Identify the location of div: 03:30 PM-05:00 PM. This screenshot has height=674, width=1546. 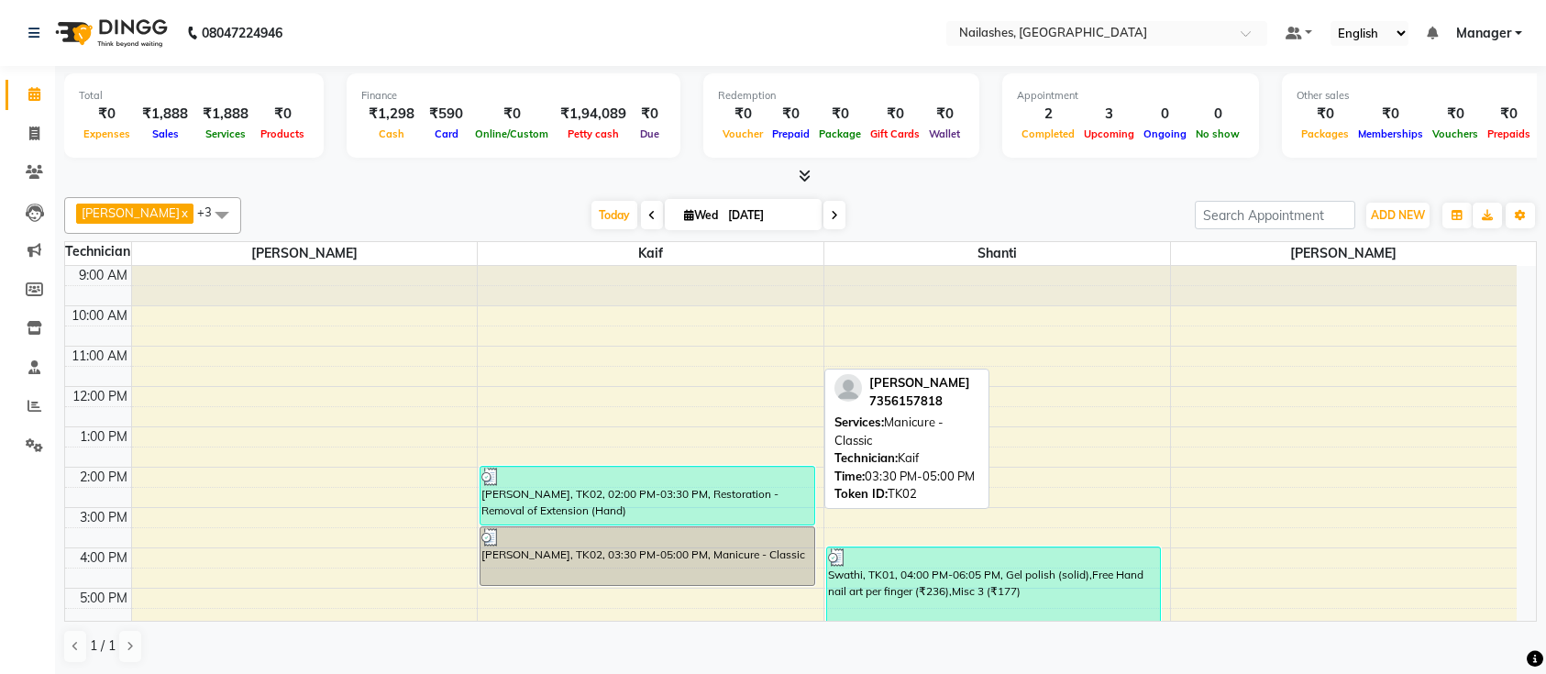
(907, 477).